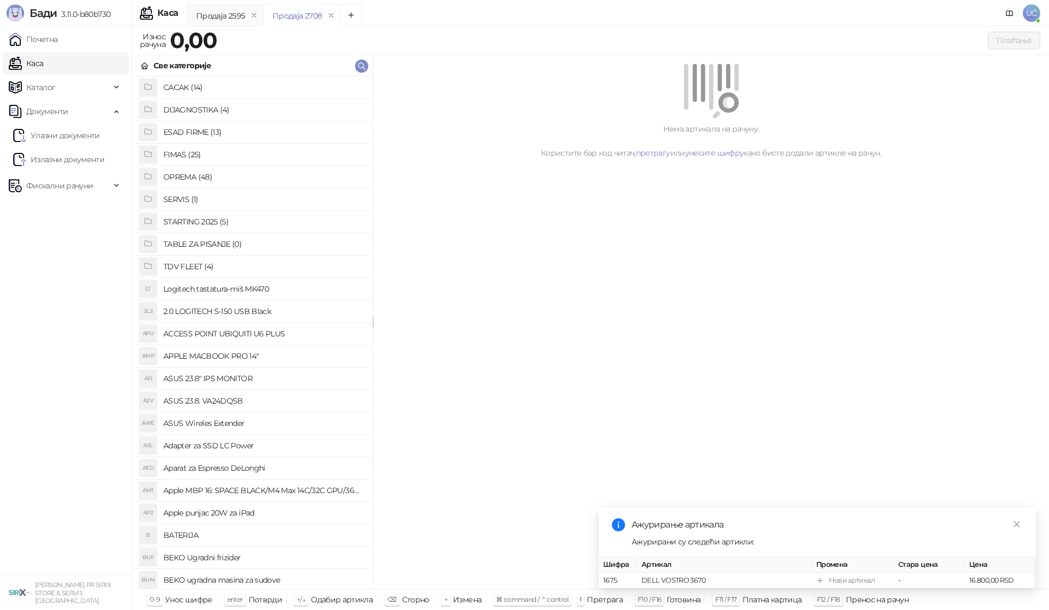 The height and width of the screenshot is (610, 1049). What do you see at coordinates (84, 14) in the screenshot?
I see `span: 3.11.0-b80b730` at bounding box center [84, 14].